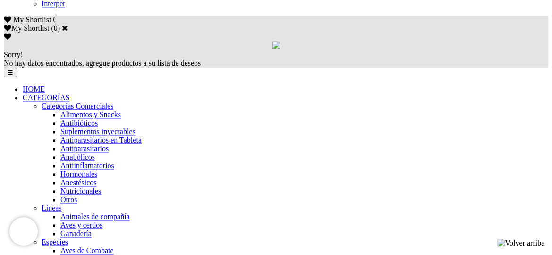 This screenshot has height=255, width=552. What do you see at coordinates (79, 123) in the screenshot?
I see `a: Antibióticos` at bounding box center [79, 123].